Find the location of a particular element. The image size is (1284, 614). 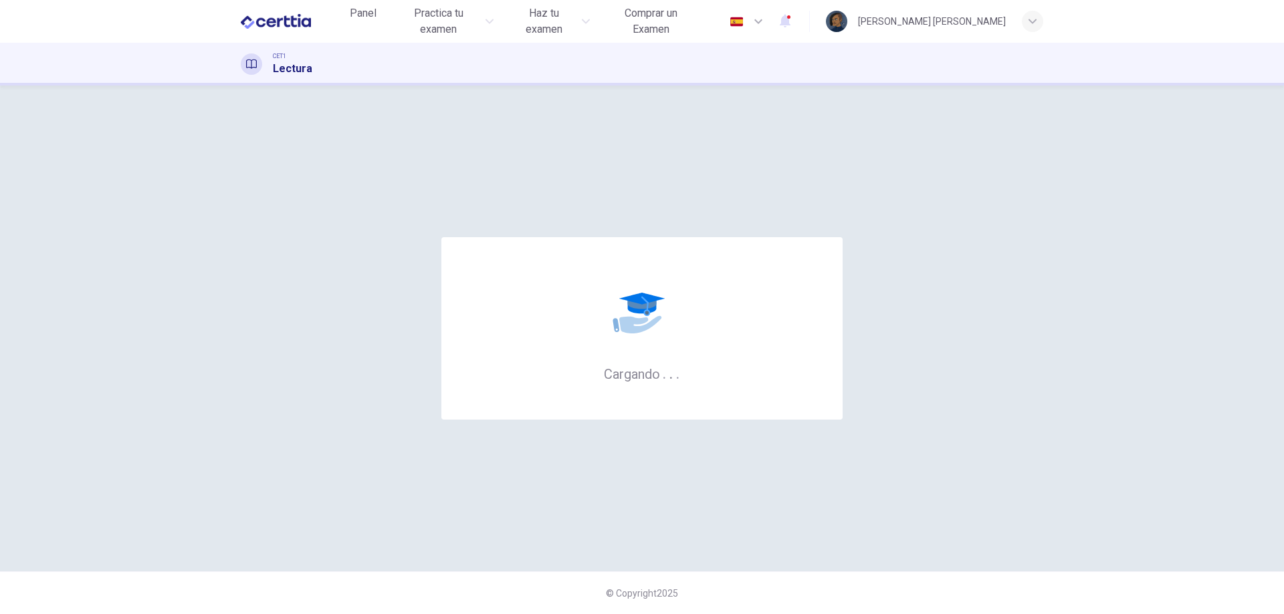

span: Comprar un Examen is located at coordinates (650, 21).